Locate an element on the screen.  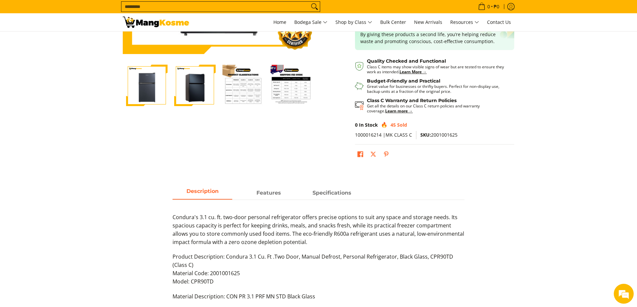
a: Description is located at coordinates (203, 194).